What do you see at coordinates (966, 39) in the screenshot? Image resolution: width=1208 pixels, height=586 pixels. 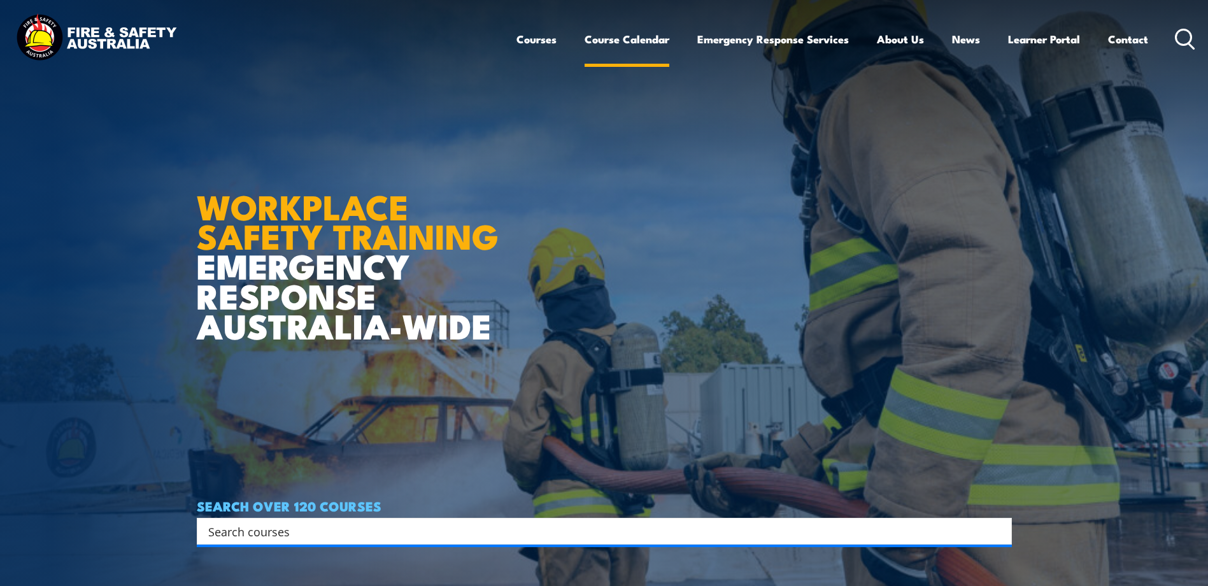 I see `a: News` at bounding box center [966, 39].